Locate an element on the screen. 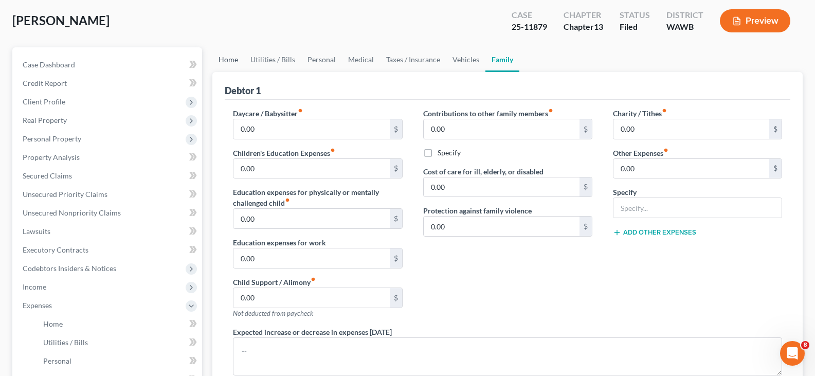 The width and height of the screenshot is (815, 376). div: Status is located at coordinates (635, 15).